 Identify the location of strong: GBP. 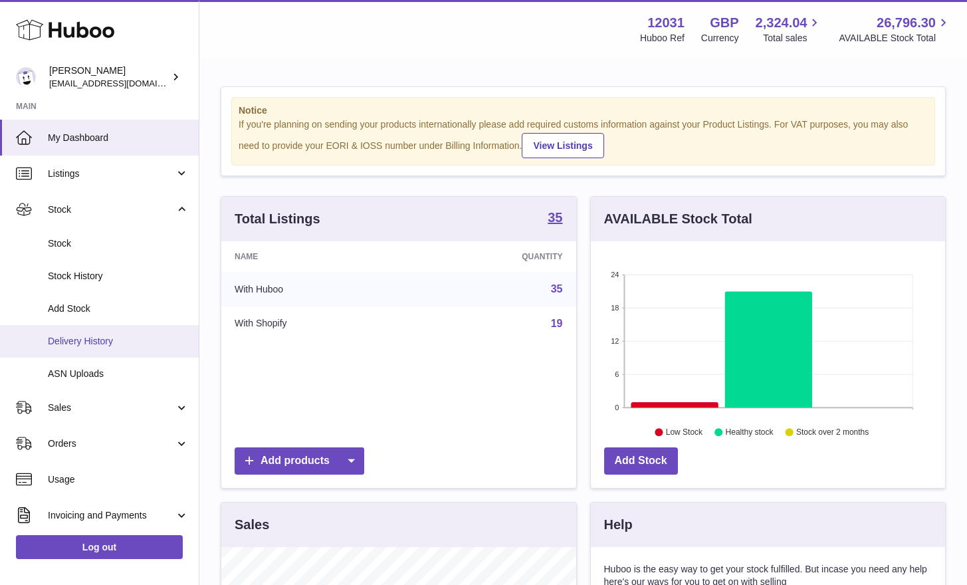
(724, 23).